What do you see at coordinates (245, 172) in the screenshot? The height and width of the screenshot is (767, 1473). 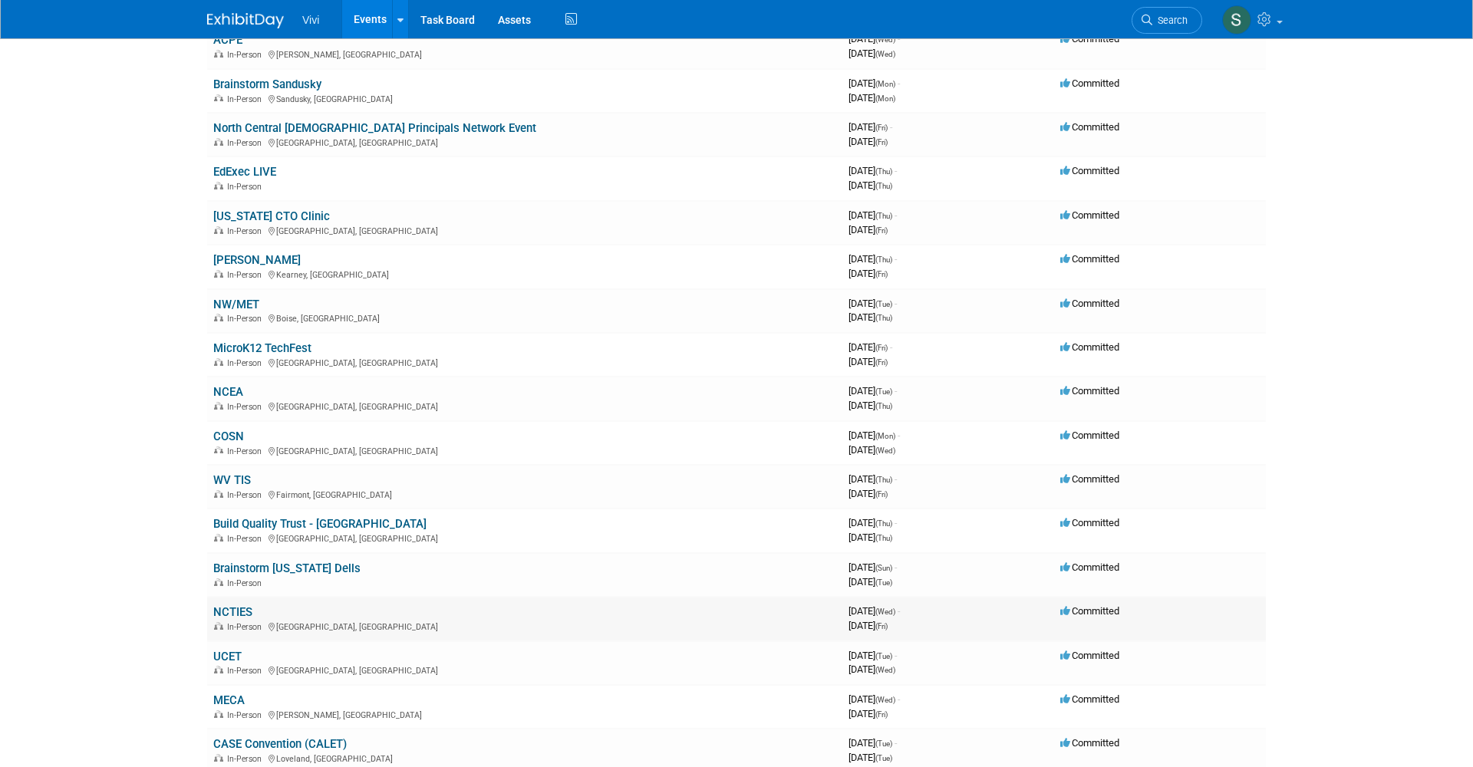 I see `a: EdExec LIVE` at bounding box center [245, 172].